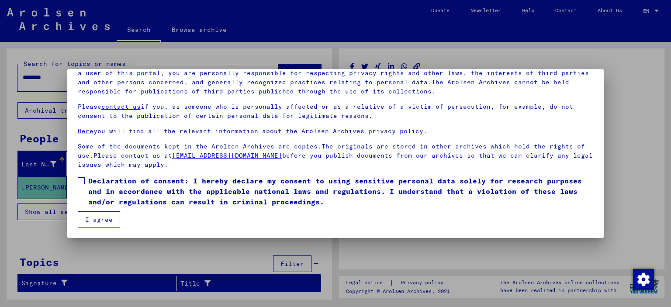 The height and width of the screenshot is (307, 671). What do you see at coordinates (341, 191) in the screenshot?
I see `span: Declaration of consent: I hereby declare my consent to using sensitive personal data solely for r...` at bounding box center [341, 191].